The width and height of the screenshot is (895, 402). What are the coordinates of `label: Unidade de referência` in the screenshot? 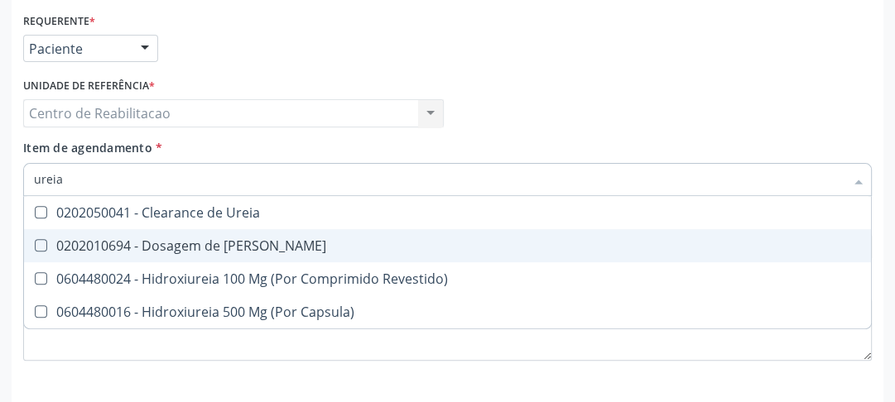 It's located at (89, 86).